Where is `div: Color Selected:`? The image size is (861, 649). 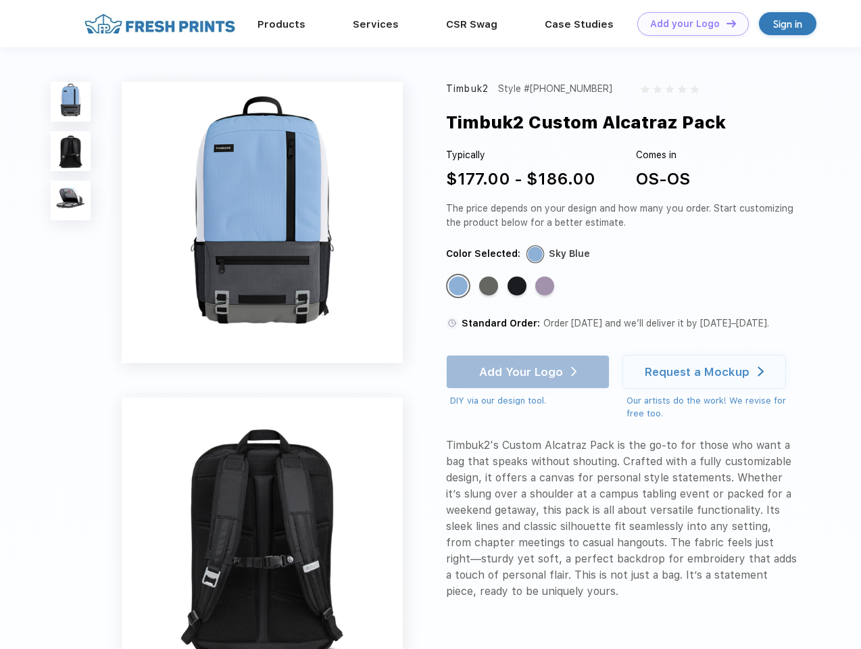
div: Color Selected: is located at coordinates (483, 253).